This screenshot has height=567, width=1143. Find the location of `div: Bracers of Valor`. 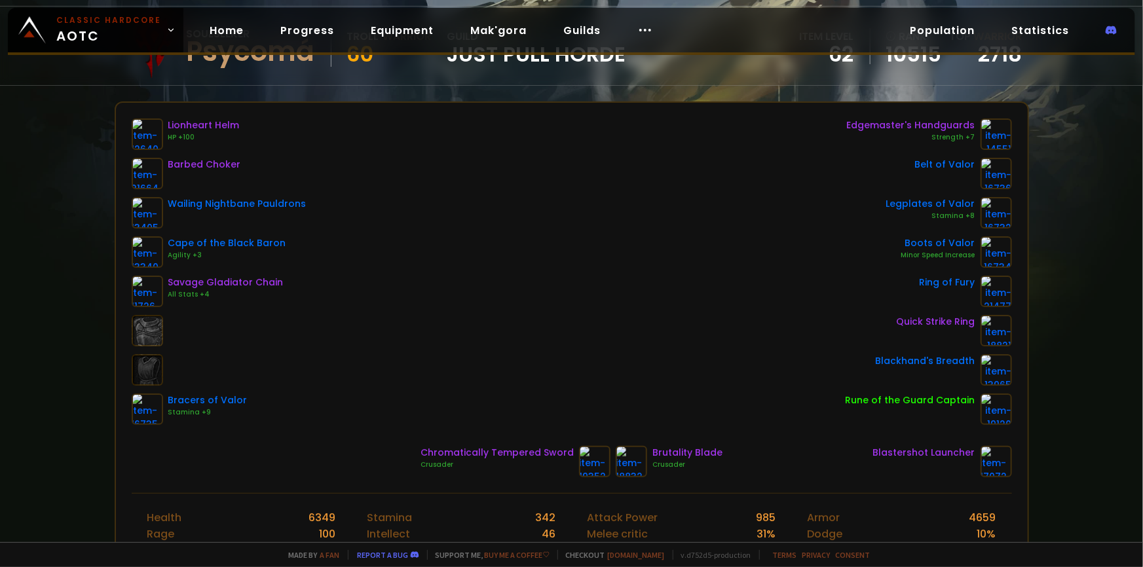

div: Bracers of Valor is located at coordinates (208, 400).